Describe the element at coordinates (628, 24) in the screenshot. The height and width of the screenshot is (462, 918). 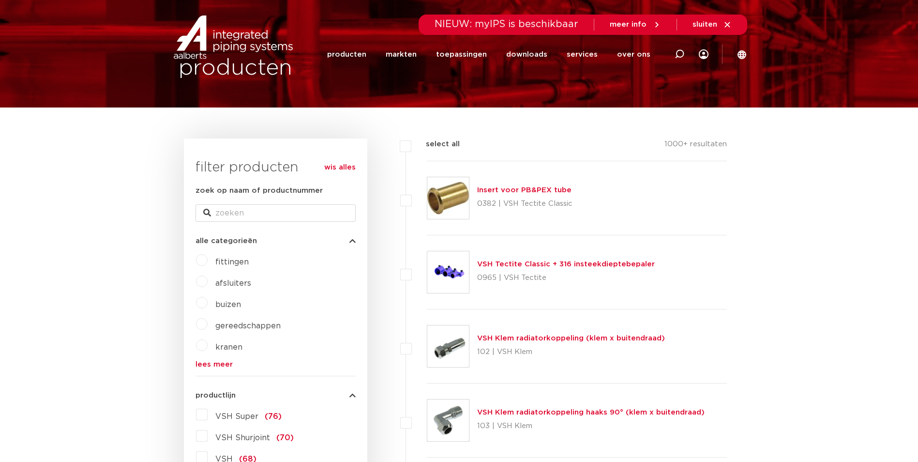
I see `span: meer info` at that location.